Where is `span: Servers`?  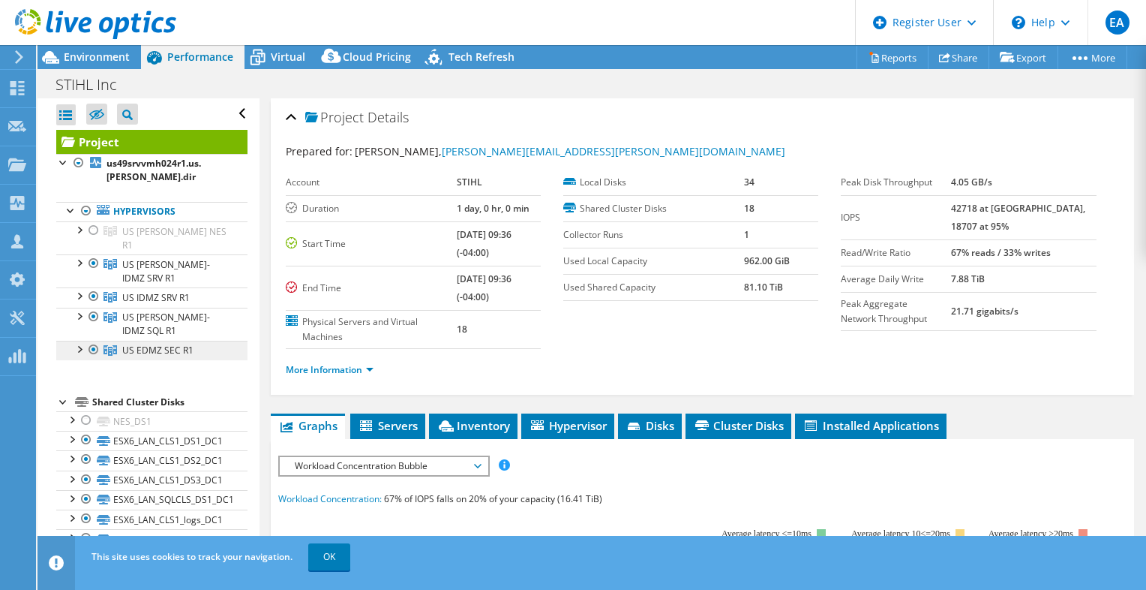 span: Servers is located at coordinates (388, 425).